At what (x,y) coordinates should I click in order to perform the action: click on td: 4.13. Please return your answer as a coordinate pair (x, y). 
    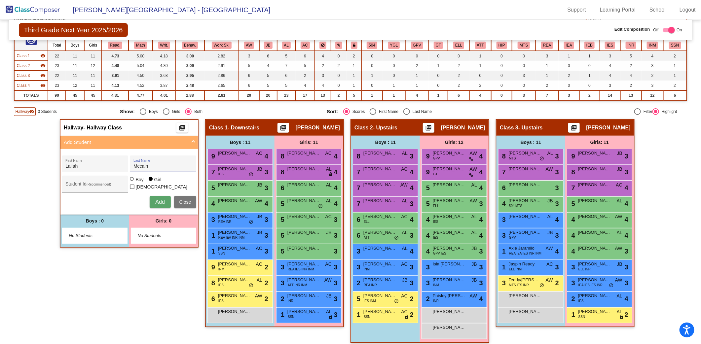
    Looking at the image, I should click on (115, 86).